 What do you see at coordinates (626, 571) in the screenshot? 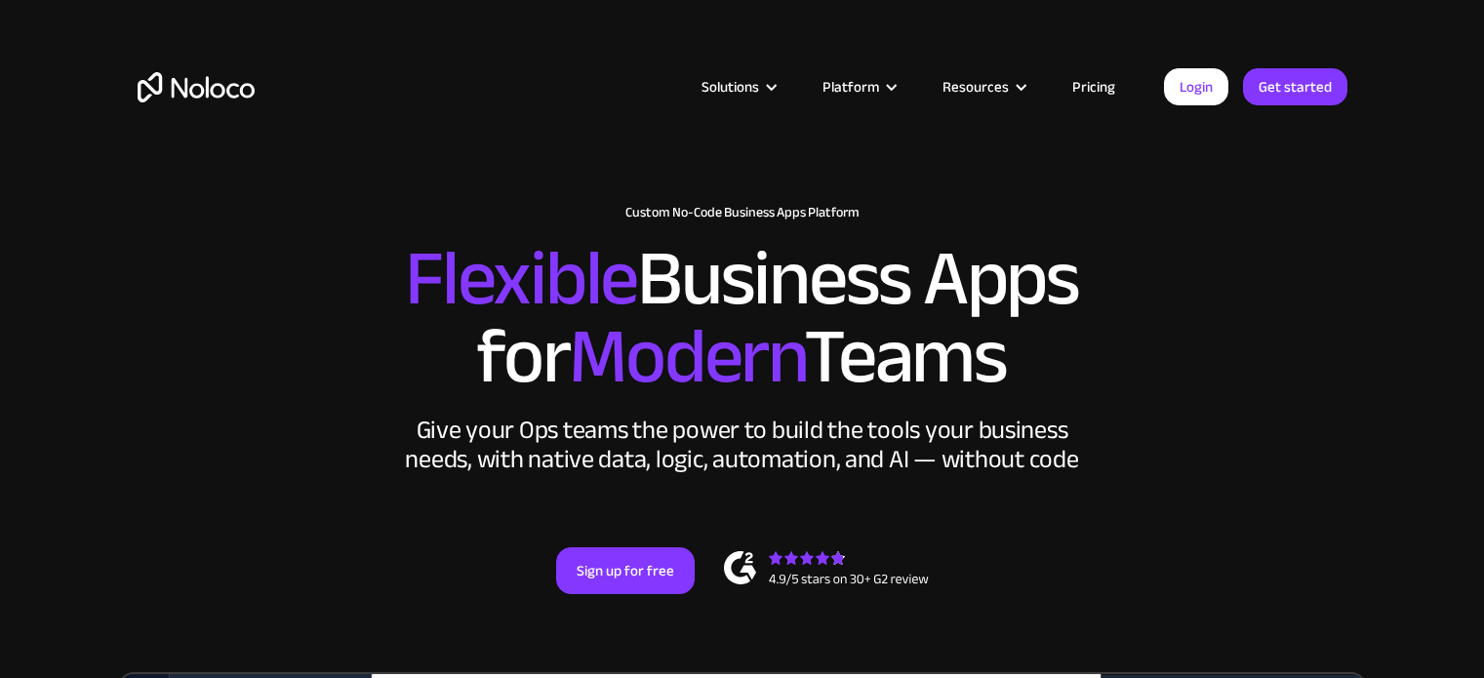
I see `a: Sign up for free` at bounding box center [626, 571].